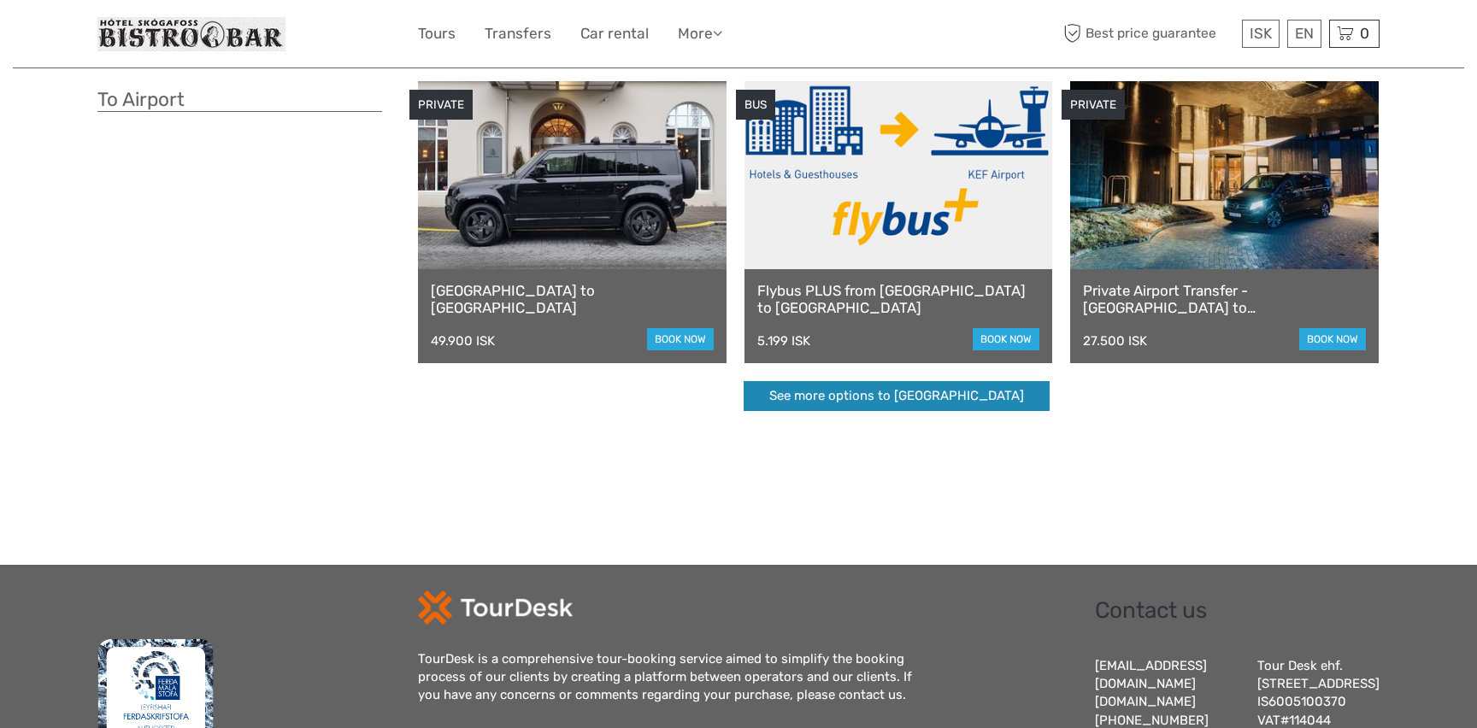 Image resolution: width=1477 pixels, height=728 pixels. I want to click on div: EN, so click(1305, 33).